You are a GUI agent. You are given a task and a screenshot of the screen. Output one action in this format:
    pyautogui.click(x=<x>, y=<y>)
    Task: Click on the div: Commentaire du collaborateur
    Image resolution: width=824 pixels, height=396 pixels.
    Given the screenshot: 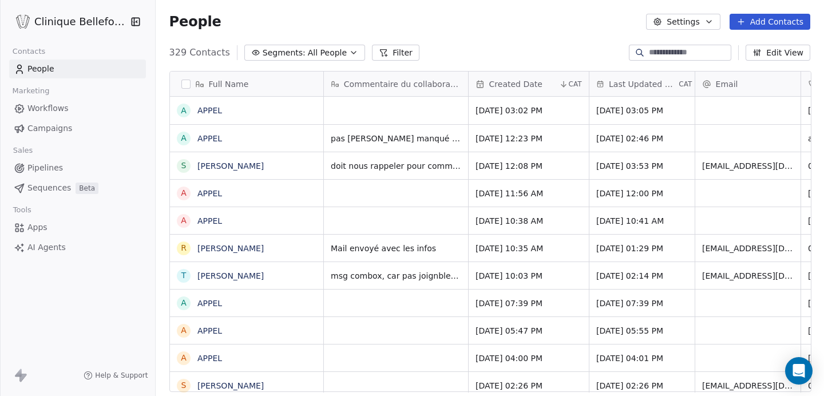 What is the action you would take?
    pyautogui.click(x=396, y=84)
    